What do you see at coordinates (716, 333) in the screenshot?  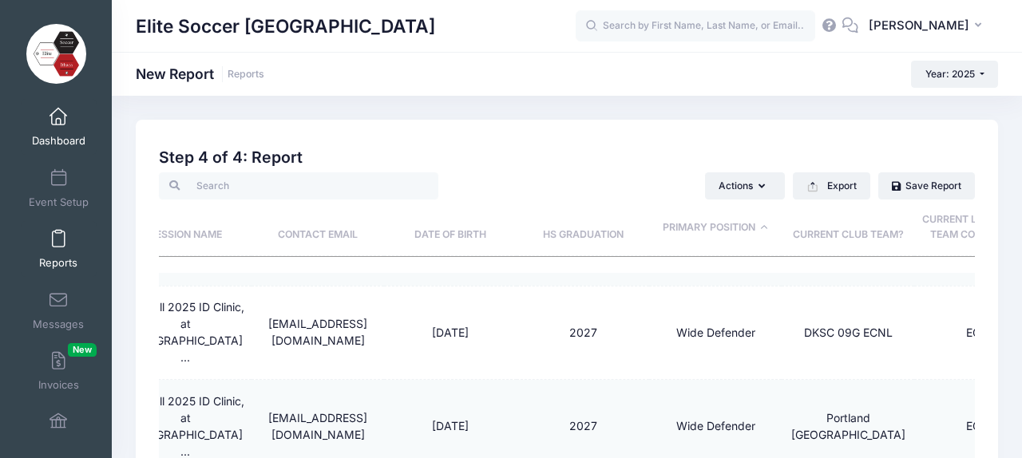 I see `td: Wide Defender` at bounding box center [716, 333].